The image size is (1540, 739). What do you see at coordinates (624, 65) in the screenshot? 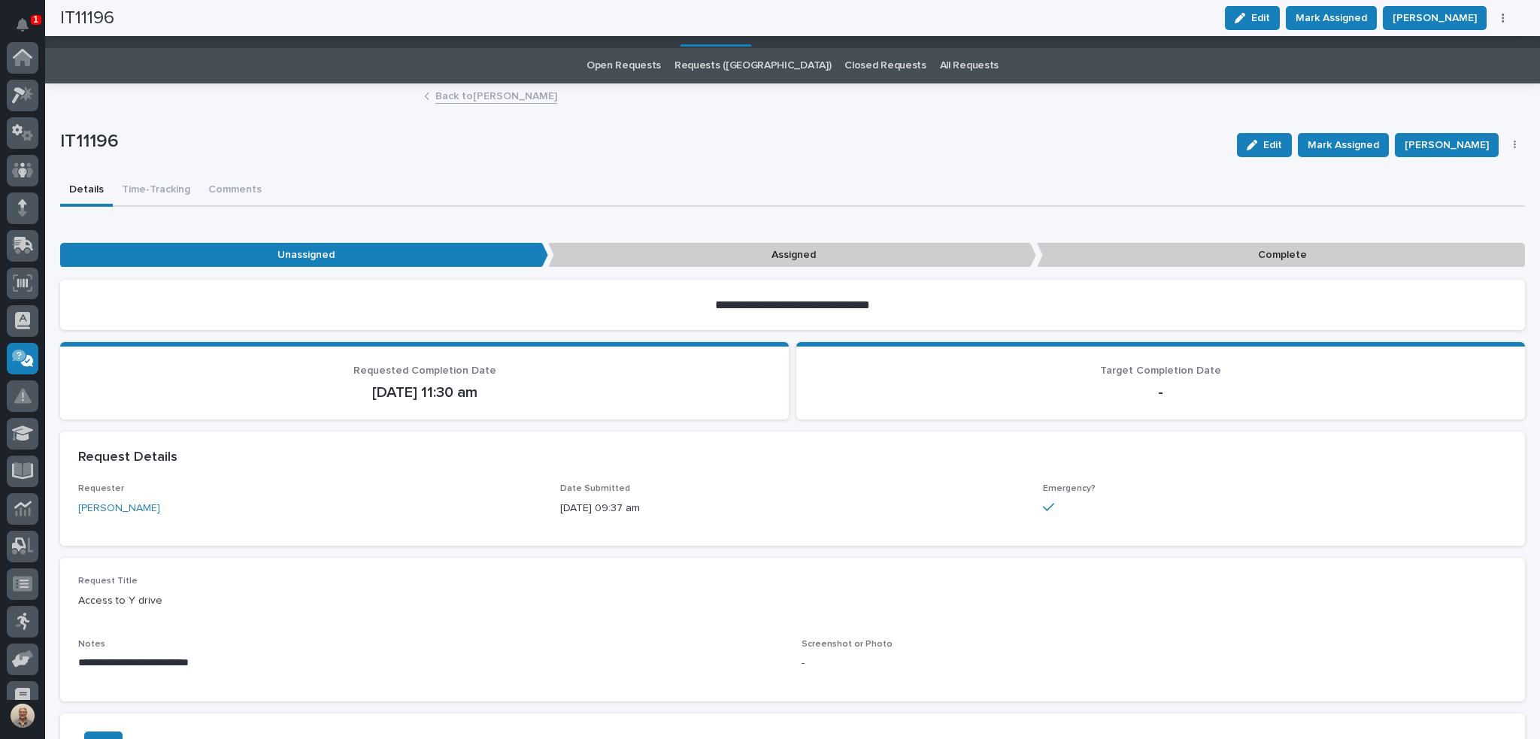
I see `a: Open Requests` at bounding box center [624, 65].